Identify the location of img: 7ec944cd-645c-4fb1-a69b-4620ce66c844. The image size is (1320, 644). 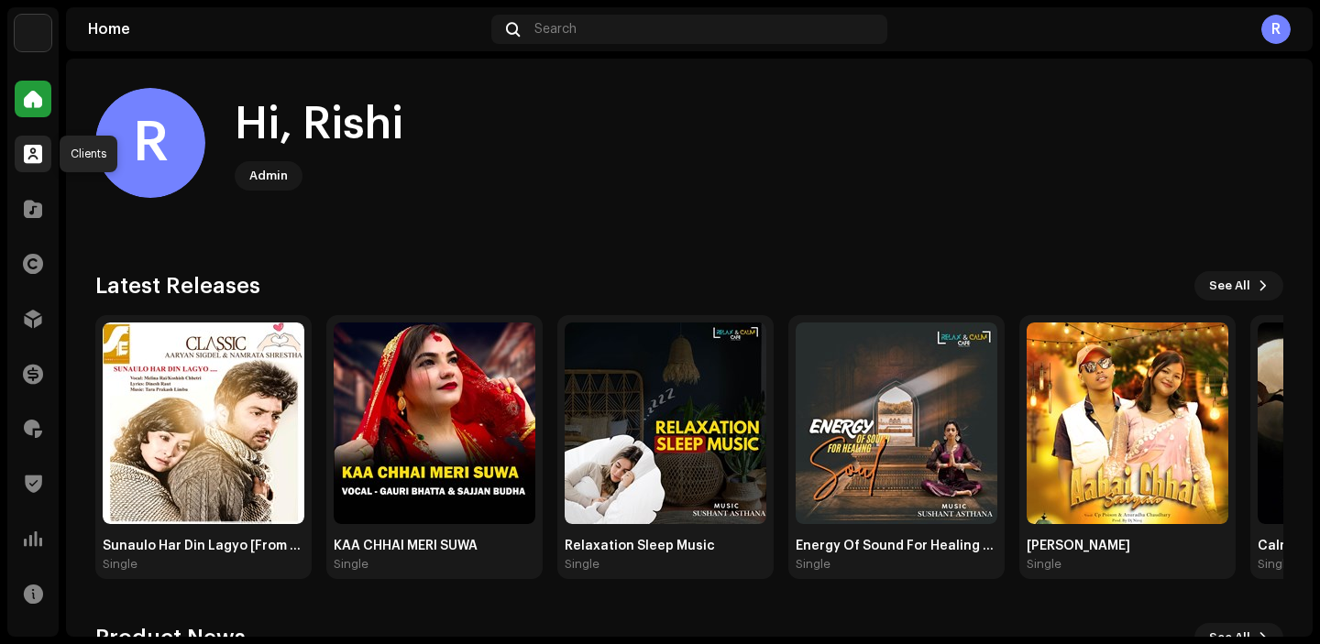
(204, 424).